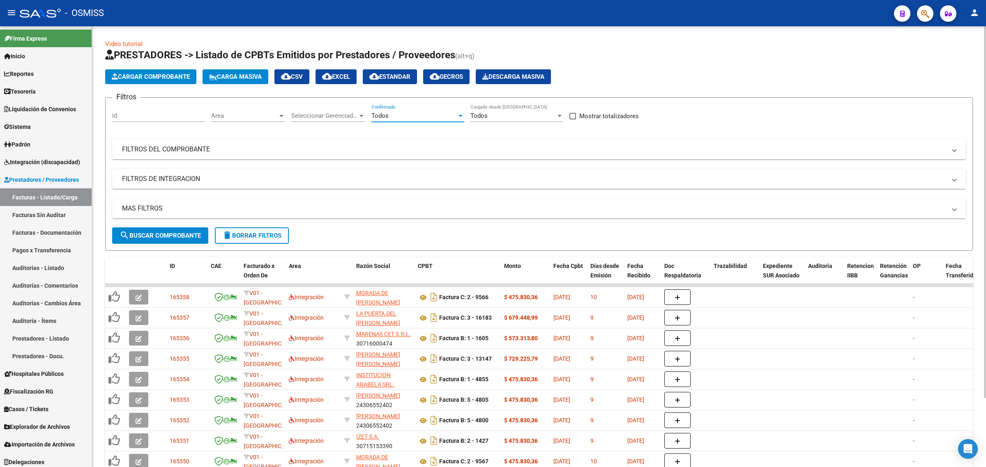 This screenshot has width=986, height=467. I want to click on div: 30660620660, so click(384, 318).